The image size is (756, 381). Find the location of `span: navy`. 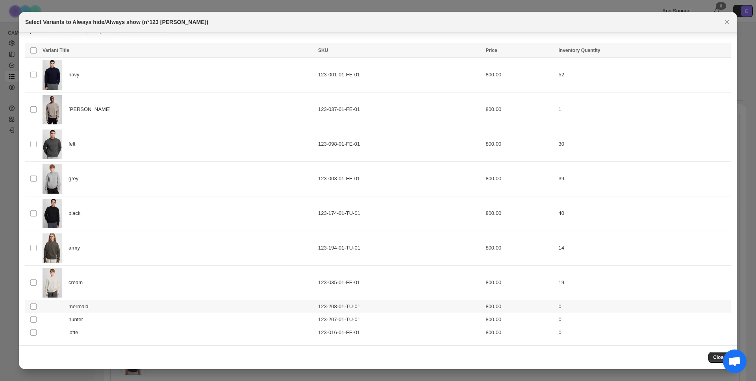

span: navy is located at coordinates (76, 75).